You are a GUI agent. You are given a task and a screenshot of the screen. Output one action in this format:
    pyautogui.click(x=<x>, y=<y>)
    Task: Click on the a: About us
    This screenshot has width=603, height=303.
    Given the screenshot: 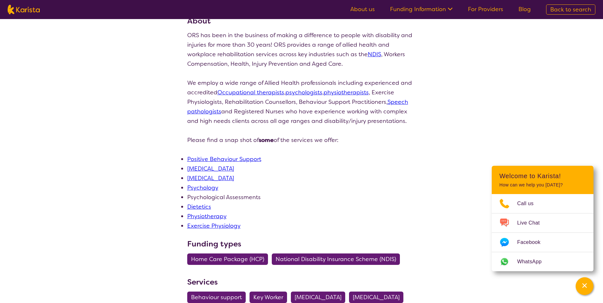 What is the action you would take?
    pyautogui.click(x=363, y=9)
    